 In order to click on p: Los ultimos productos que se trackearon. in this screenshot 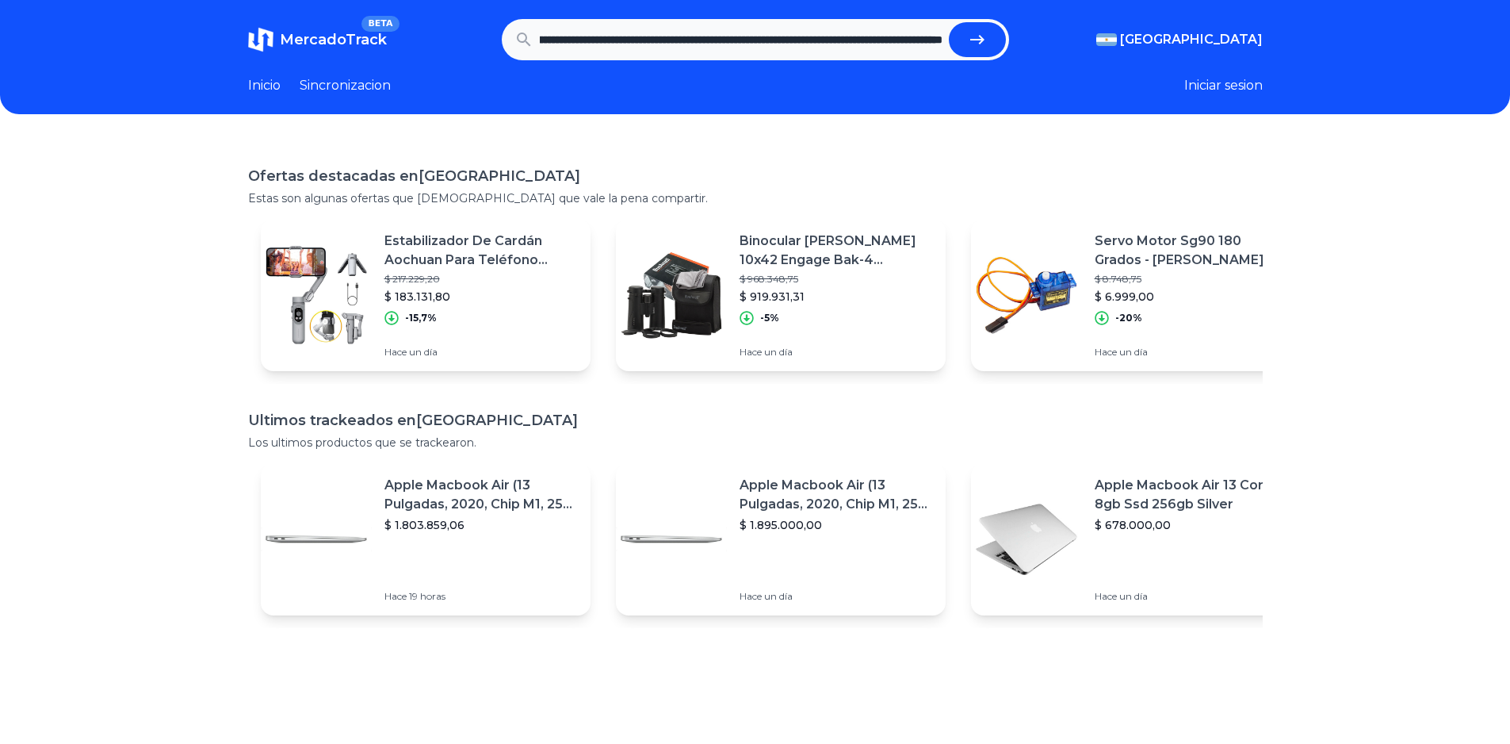, I will do `click(756, 442)`.